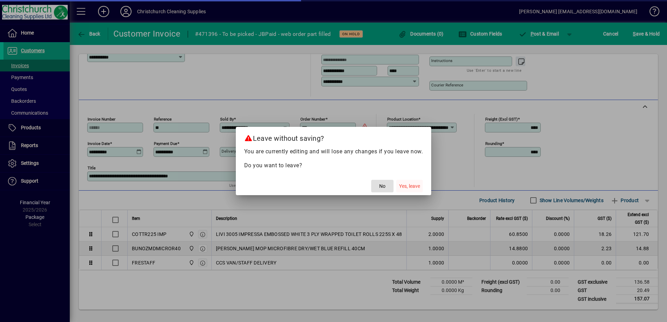 The width and height of the screenshot is (667, 322). What do you see at coordinates (333, 152) in the screenshot?
I see `p: You are currently editing and will lose any changes if you leave now.` at bounding box center [333, 152].